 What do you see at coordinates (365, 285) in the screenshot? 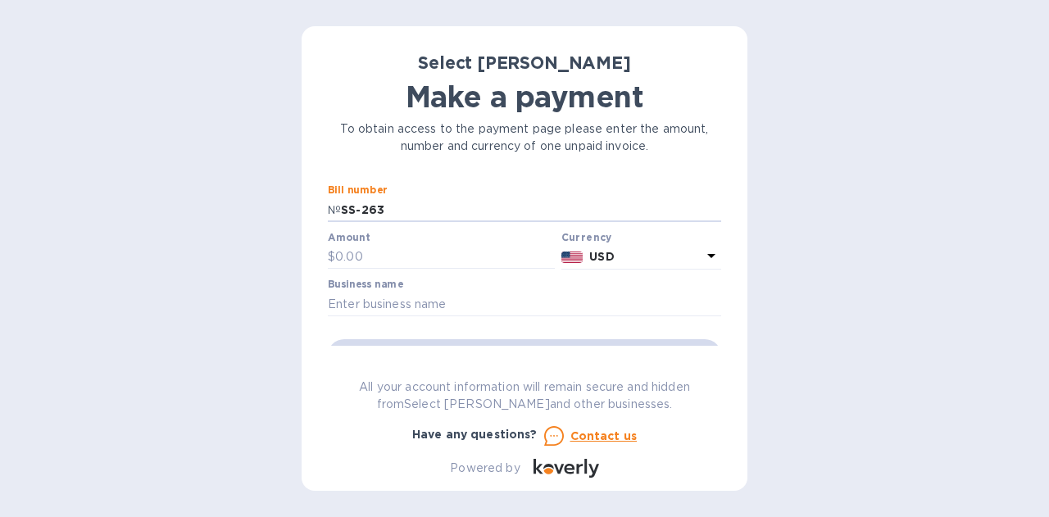
I see `label: Business name` at bounding box center [365, 285].